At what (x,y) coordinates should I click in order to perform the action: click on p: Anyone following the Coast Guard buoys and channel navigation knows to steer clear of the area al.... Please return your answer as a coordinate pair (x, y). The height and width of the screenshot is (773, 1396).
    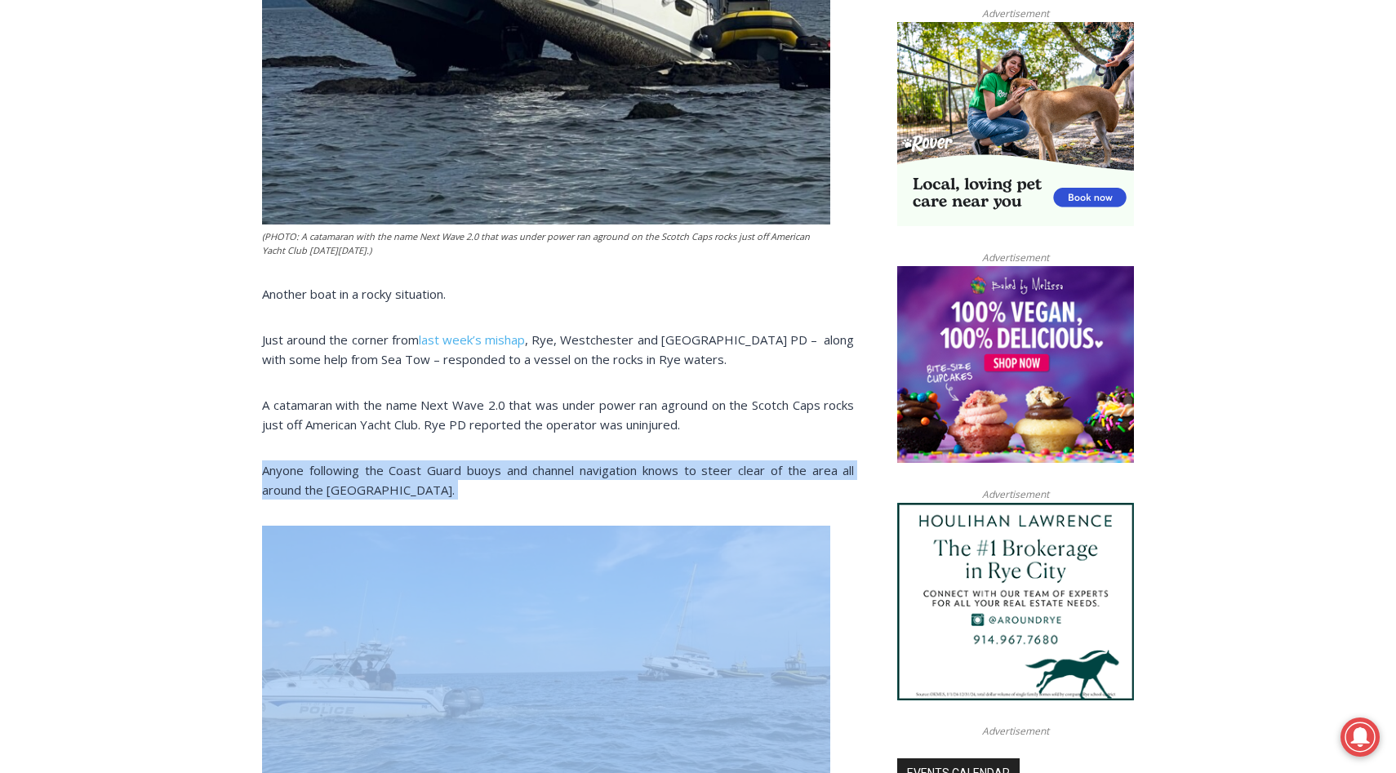
    Looking at the image, I should click on (558, 480).